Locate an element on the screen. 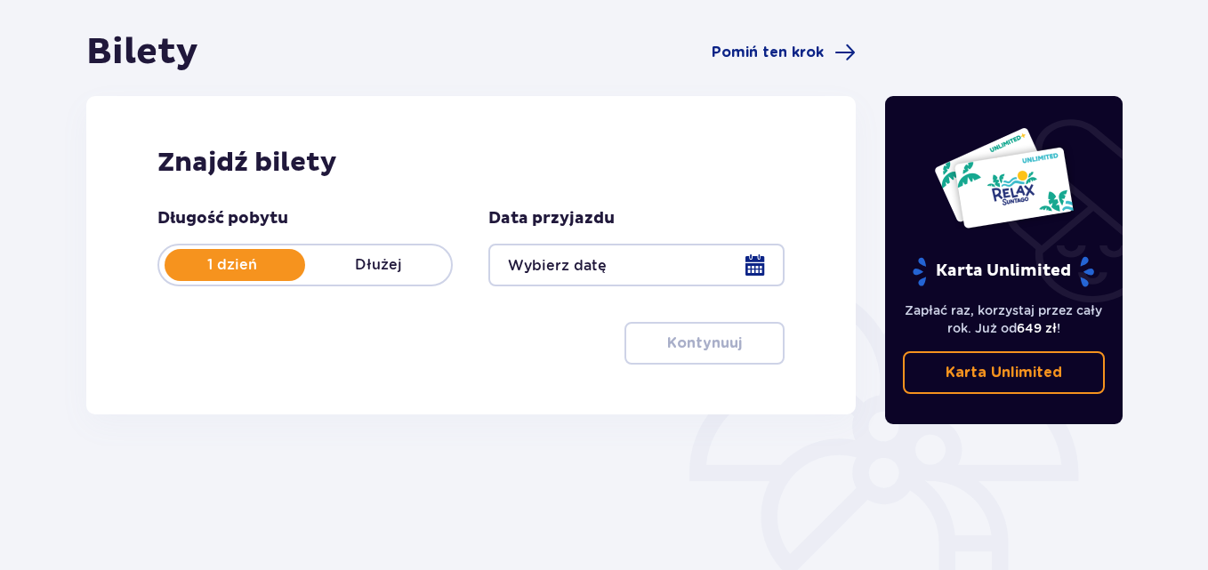 The height and width of the screenshot is (570, 1208). p: Kontynuuj is located at coordinates (704, 343).